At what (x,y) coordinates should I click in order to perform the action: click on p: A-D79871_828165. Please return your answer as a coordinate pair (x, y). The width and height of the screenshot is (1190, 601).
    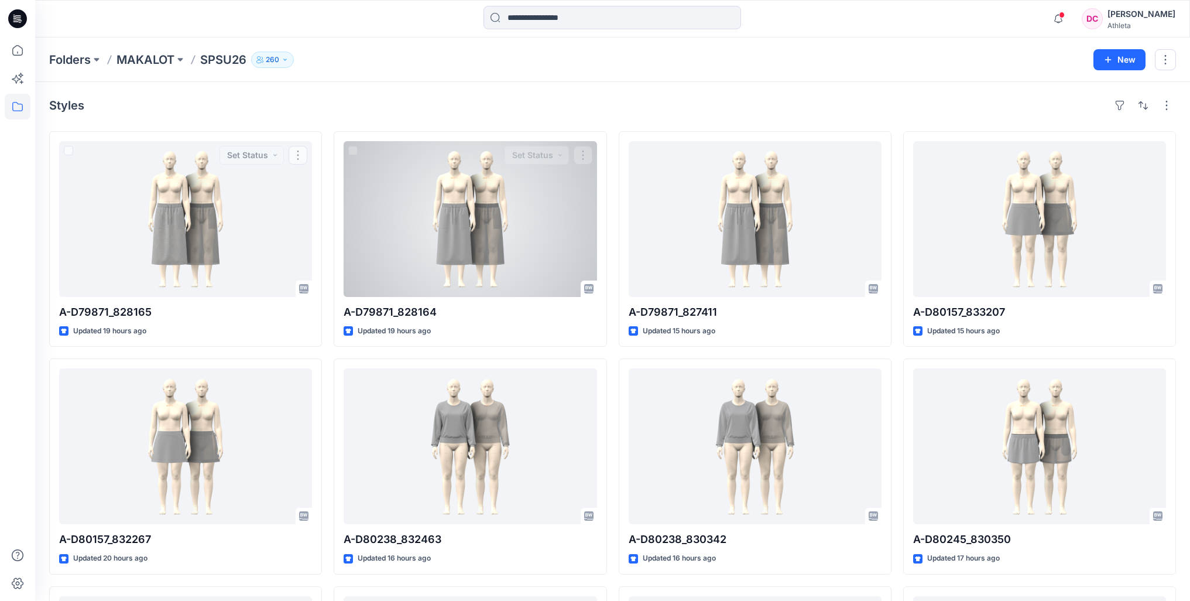
    Looking at the image, I should click on (186, 312).